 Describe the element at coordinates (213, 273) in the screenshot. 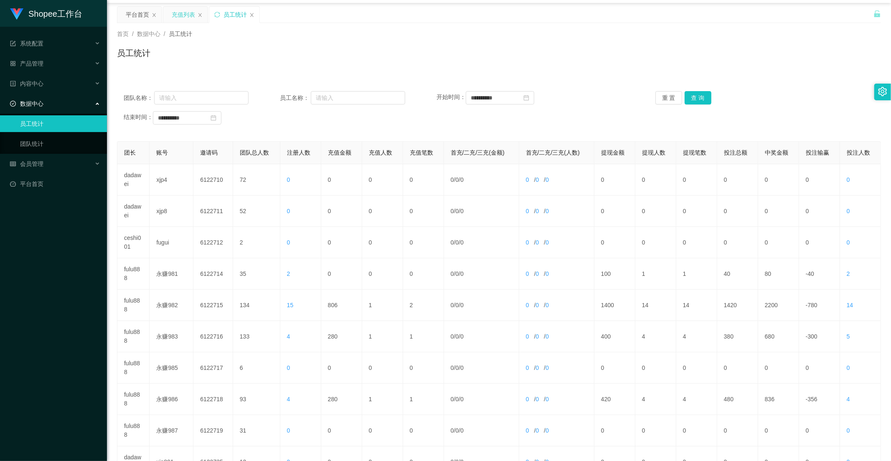

I see `td: 6122714` at that location.